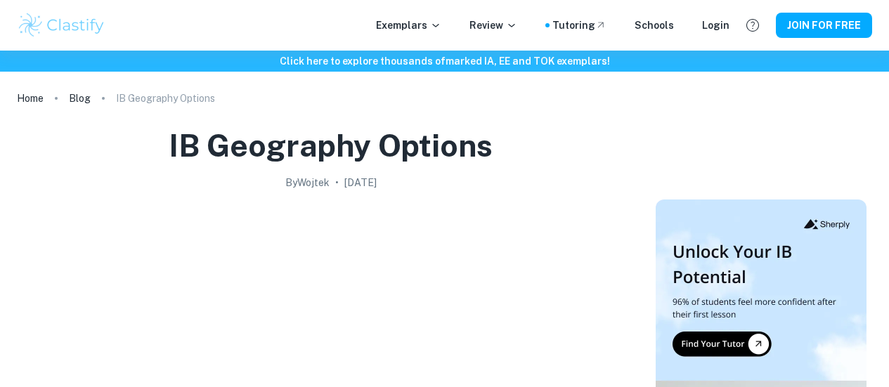 Image resolution: width=889 pixels, height=387 pixels. I want to click on h6: Click here to explore thousands of marked IA, EE and TOK exemplars !, so click(444, 61).